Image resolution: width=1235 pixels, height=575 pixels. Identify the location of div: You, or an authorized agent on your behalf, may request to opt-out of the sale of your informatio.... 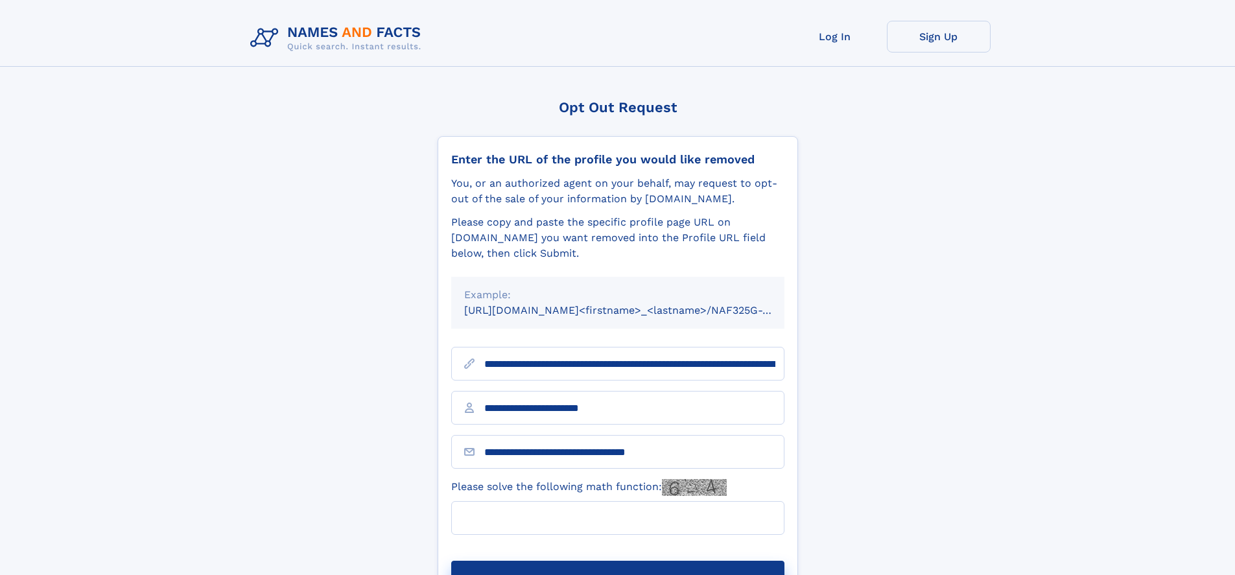
(618, 191).